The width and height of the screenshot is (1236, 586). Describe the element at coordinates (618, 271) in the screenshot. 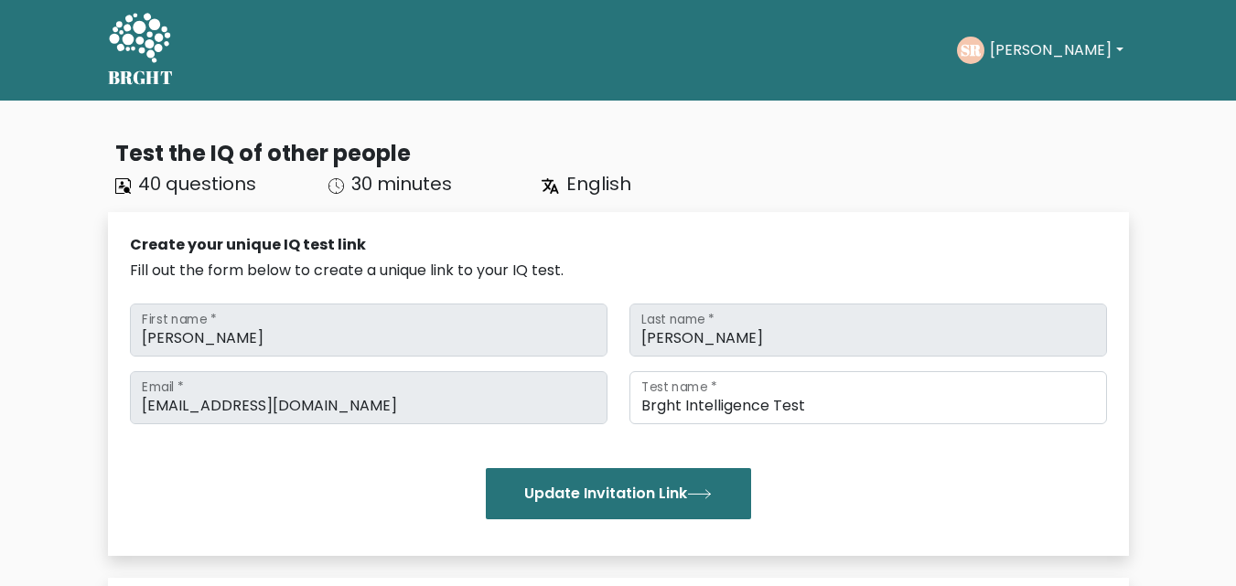

I see `div: Fill out the form below to create a unique link to your IQ test.` at that location.